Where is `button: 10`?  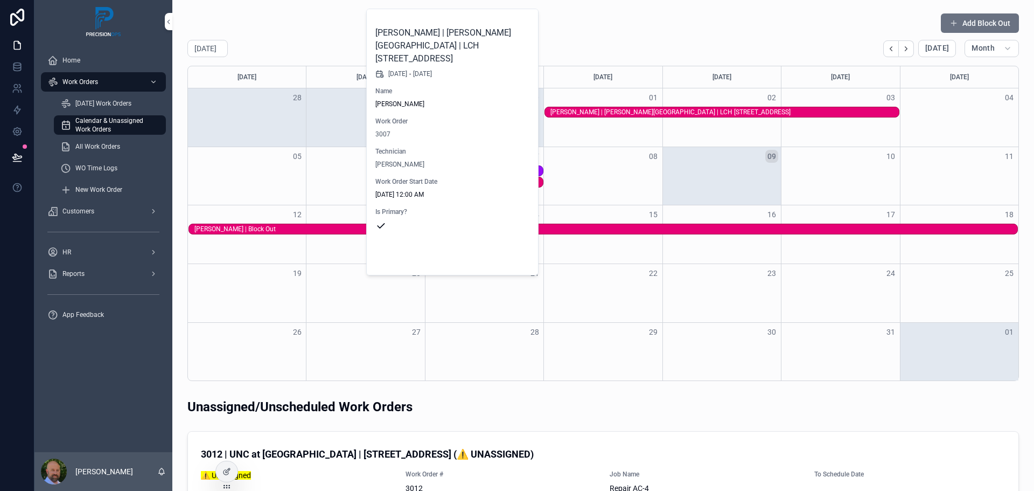 button: 10 is located at coordinates (891, 156).